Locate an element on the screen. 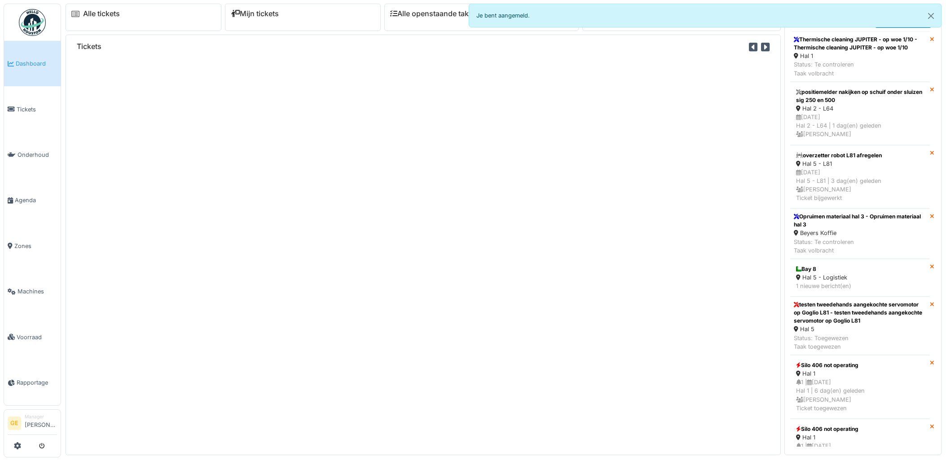 The height and width of the screenshot is (461, 946). div: Hal 5 is located at coordinates (860, 329).